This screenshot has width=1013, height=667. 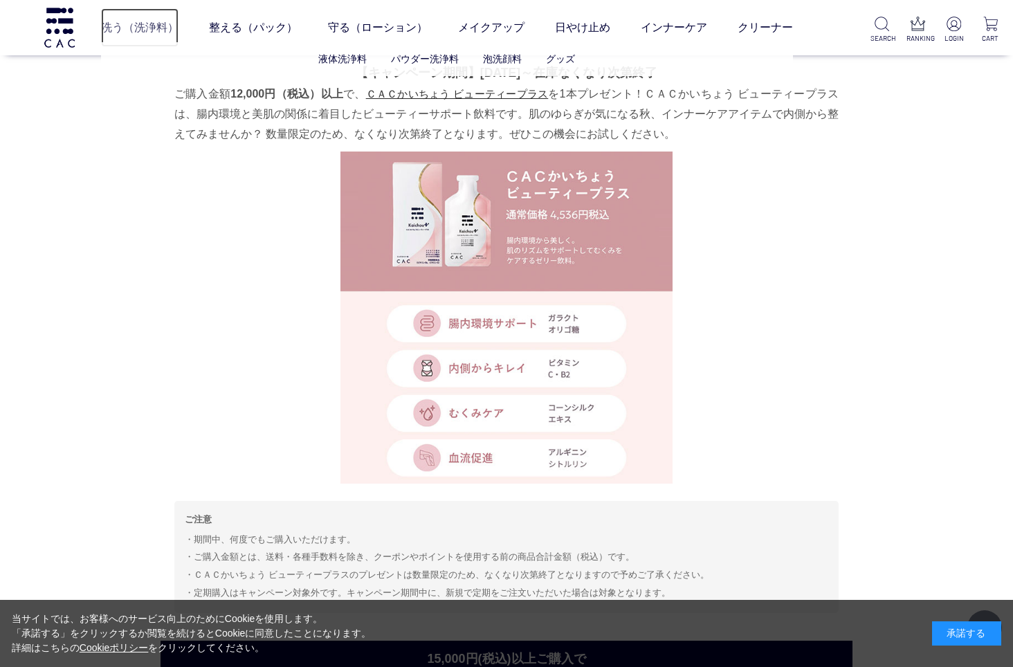 I want to click on img: logo, so click(x=60, y=27).